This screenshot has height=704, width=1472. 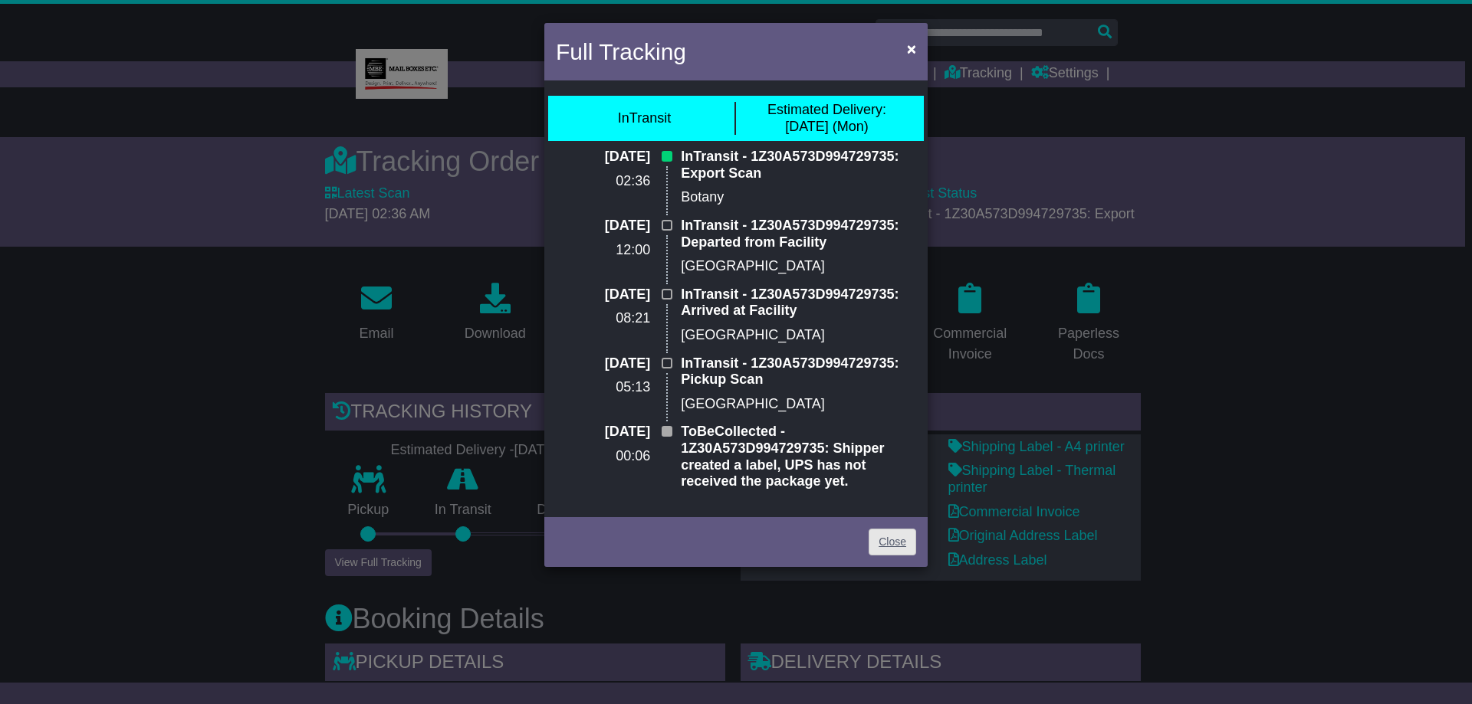 What do you see at coordinates (798, 303) in the screenshot?
I see `p: InTransit - 1Z30A573D994729735: Arrived at Facility` at bounding box center [798, 303].